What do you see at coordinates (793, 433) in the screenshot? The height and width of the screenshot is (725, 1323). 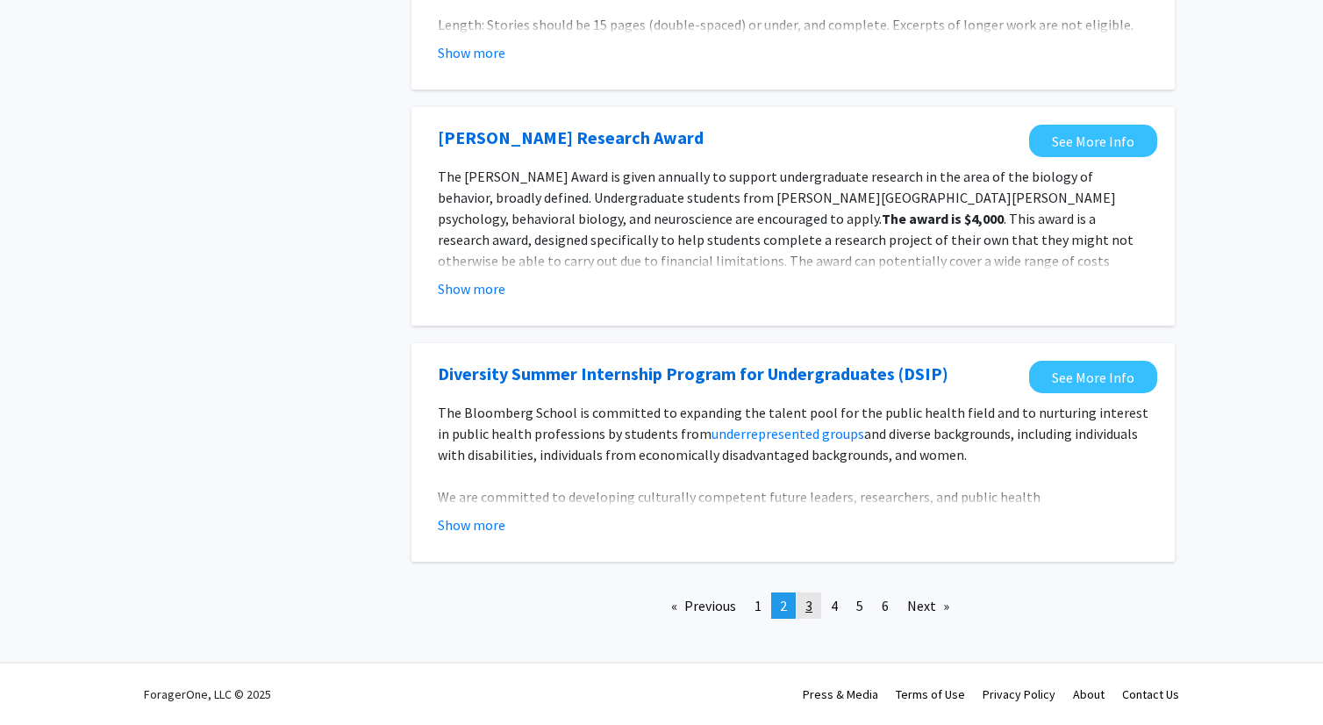 I see `p: The Bloomberg School is committed to expanding the talent pool for the public health field and to...` at bounding box center [793, 433].